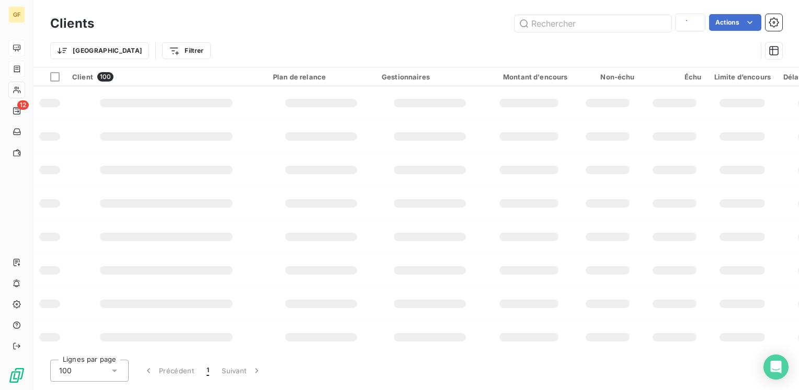  What do you see at coordinates (208, 371) in the screenshot?
I see `button: 1` at bounding box center [208, 371].